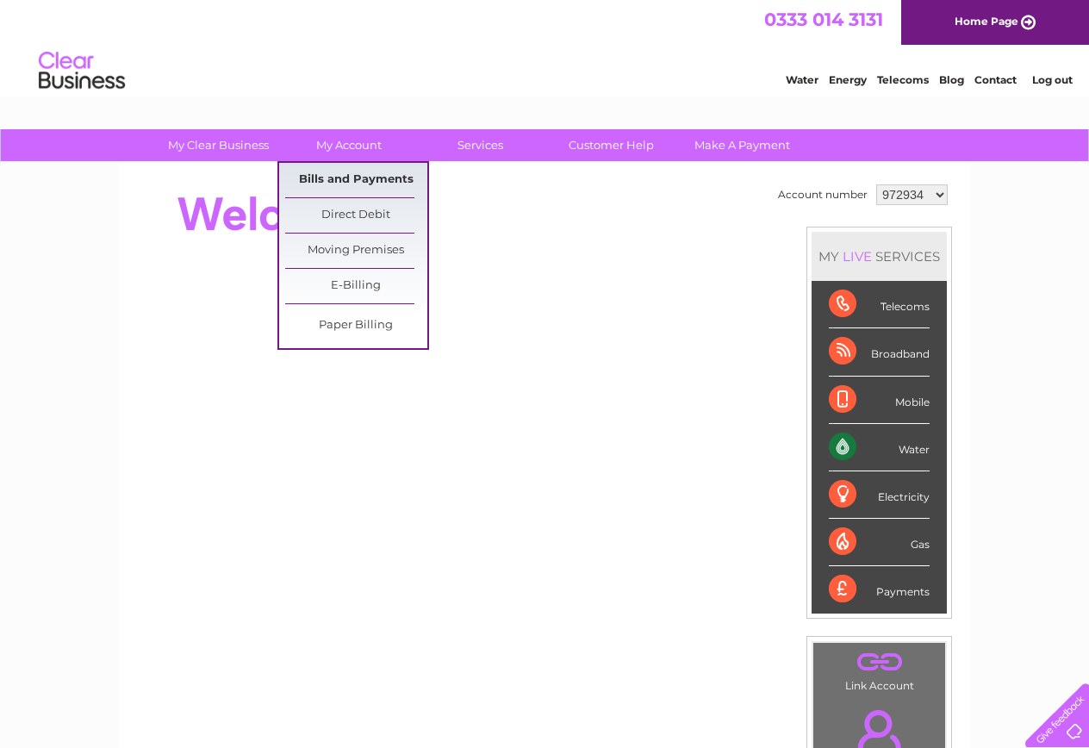 The height and width of the screenshot is (748, 1089). I want to click on div: Mobile, so click(878, 400).